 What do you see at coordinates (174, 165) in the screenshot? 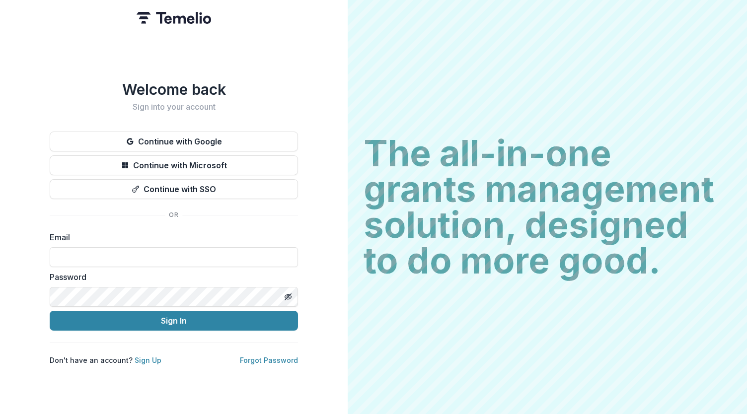
I see `button: Continue with Microsoft` at bounding box center [174, 165].